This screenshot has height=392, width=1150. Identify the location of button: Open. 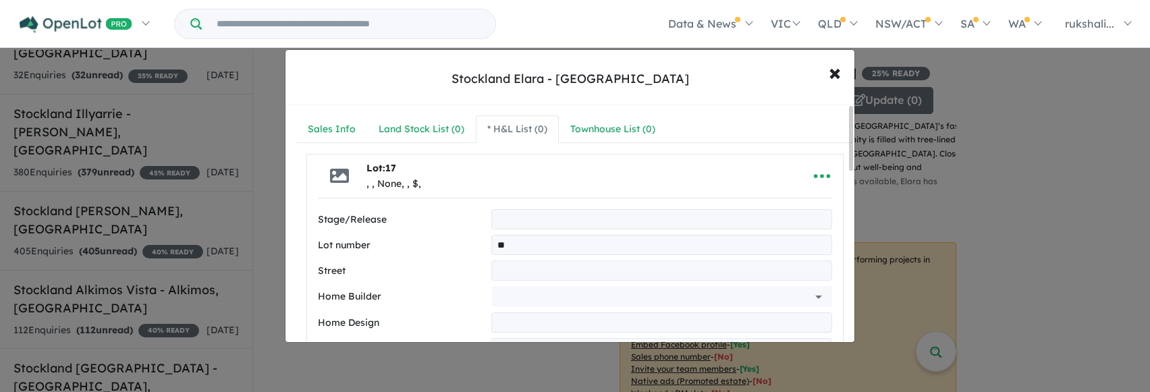
(819, 297).